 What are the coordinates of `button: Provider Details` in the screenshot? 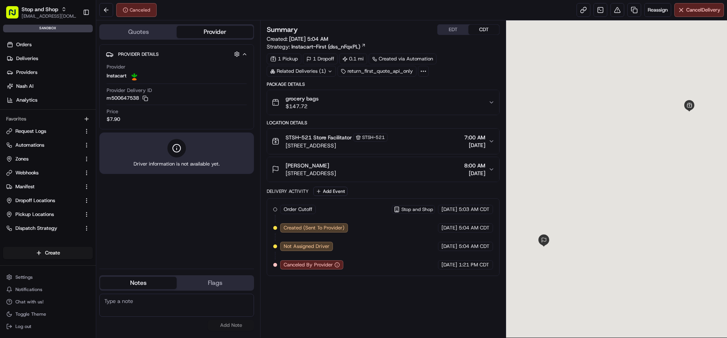 It's located at (177, 54).